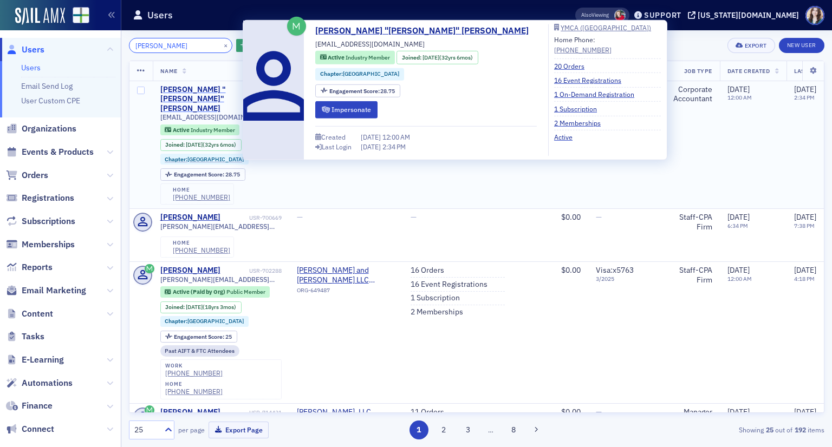  What do you see at coordinates (800, 430) in the screenshot?
I see `strong: 192` at bounding box center [800, 430].